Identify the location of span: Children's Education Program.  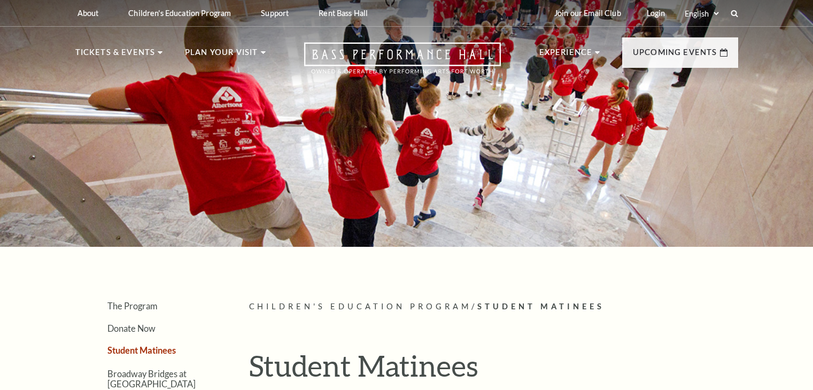
(360, 306).